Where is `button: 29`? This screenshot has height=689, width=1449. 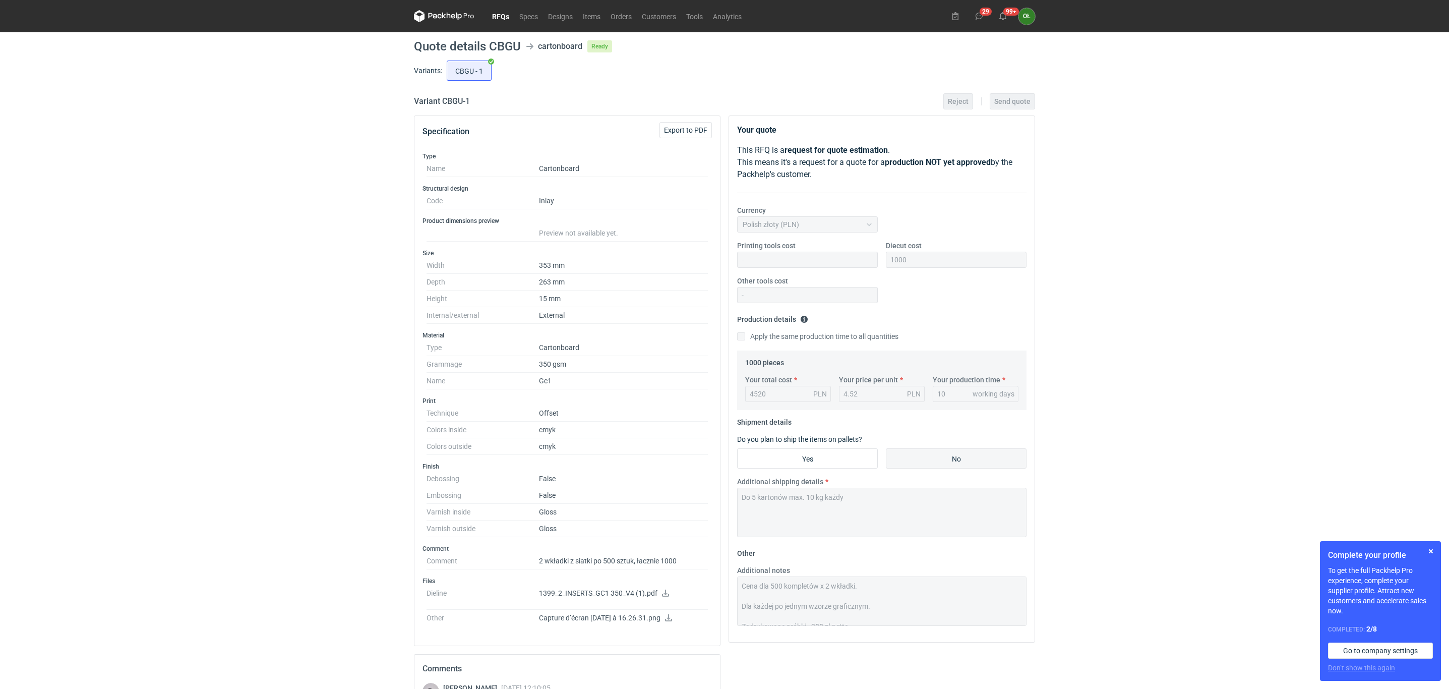
button: 29 is located at coordinates (979, 16).